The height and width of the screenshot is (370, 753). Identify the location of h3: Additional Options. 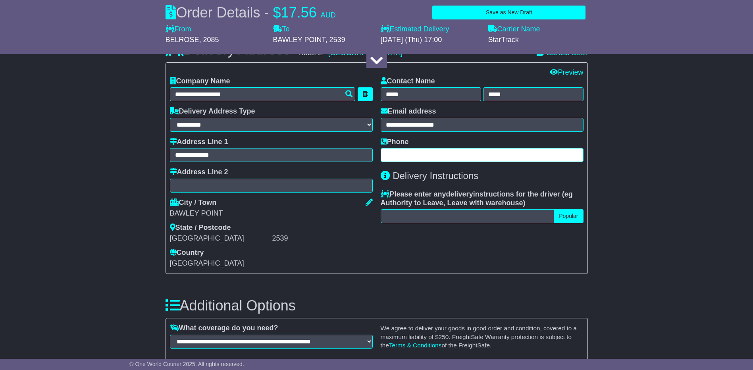
(377, 306).